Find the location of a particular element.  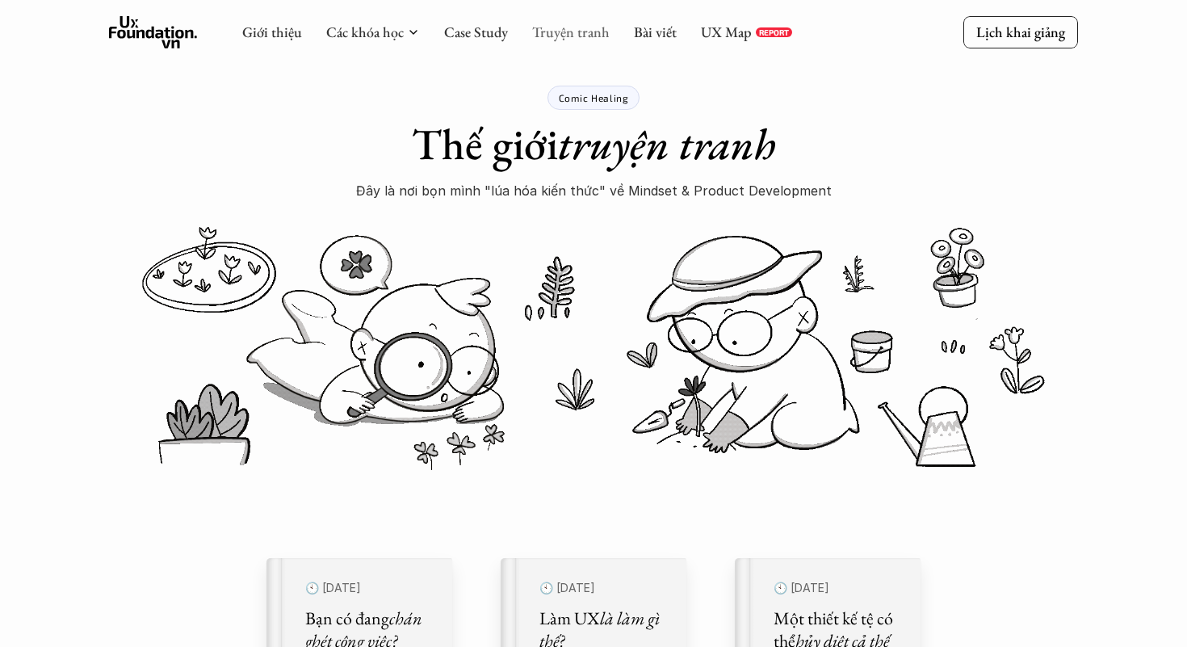

a: Bài viết is located at coordinates (655, 31).